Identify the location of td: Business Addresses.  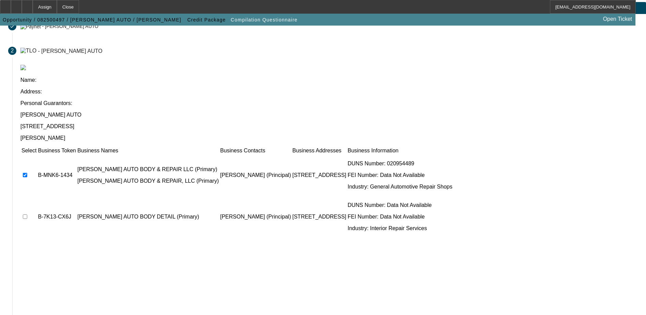
(320, 151).